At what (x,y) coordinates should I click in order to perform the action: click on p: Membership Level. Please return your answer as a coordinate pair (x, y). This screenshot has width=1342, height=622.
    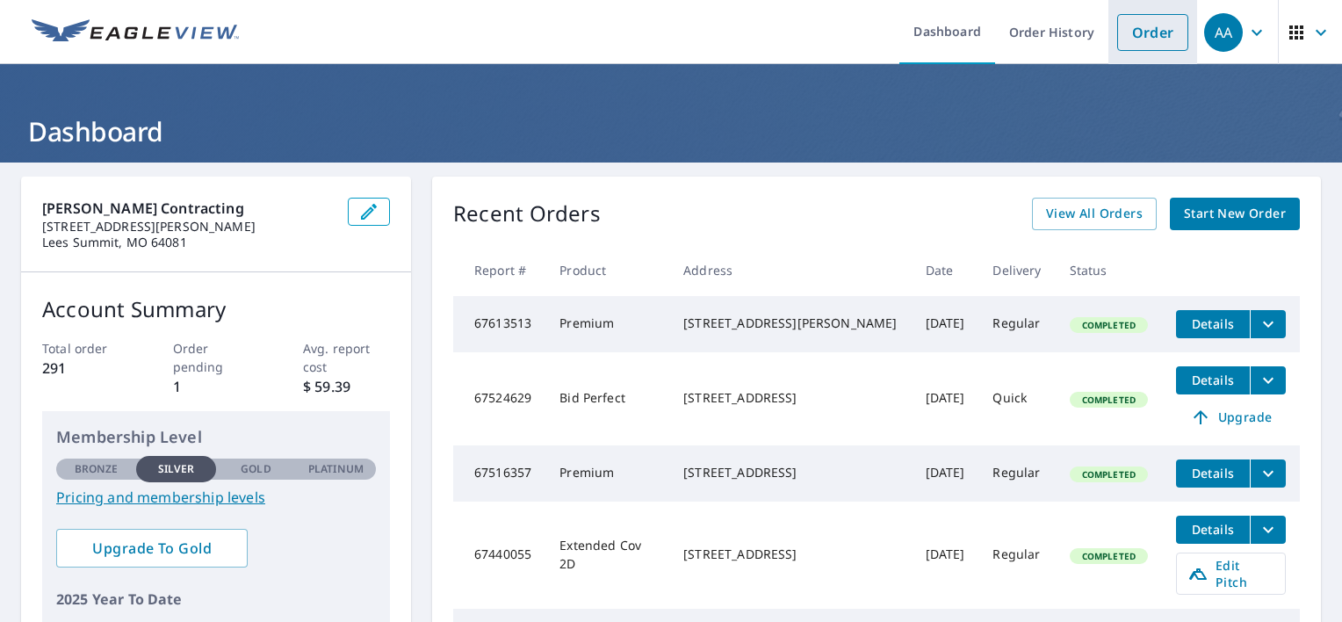
    Looking at the image, I should click on (216, 436).